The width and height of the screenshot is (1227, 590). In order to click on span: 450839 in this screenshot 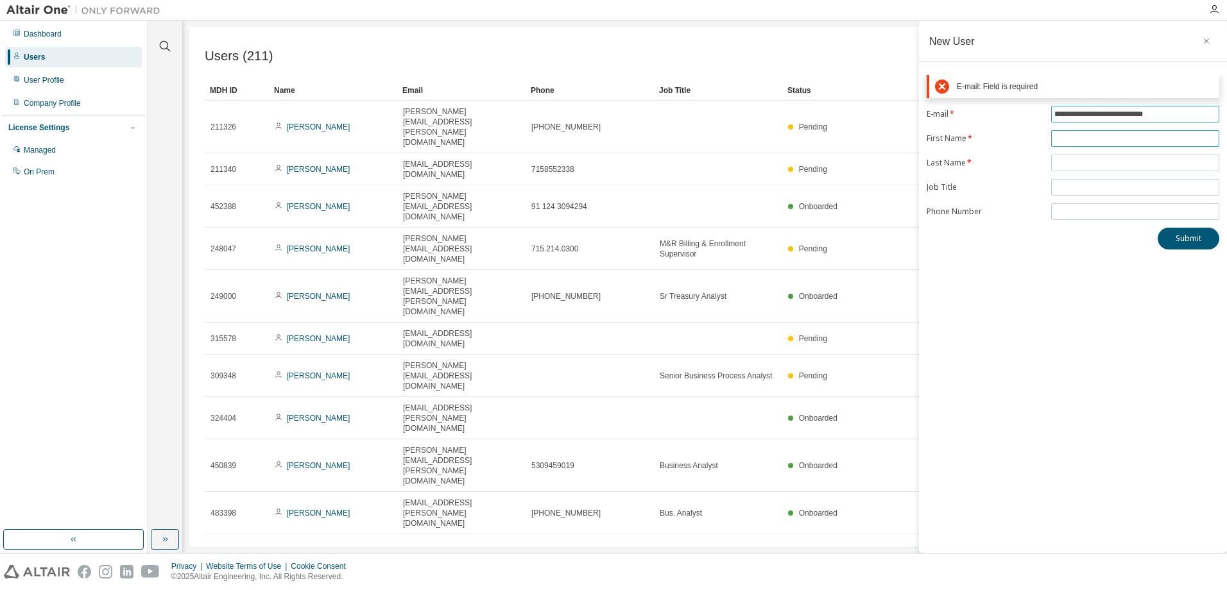, I will do `click(223, 466)`.